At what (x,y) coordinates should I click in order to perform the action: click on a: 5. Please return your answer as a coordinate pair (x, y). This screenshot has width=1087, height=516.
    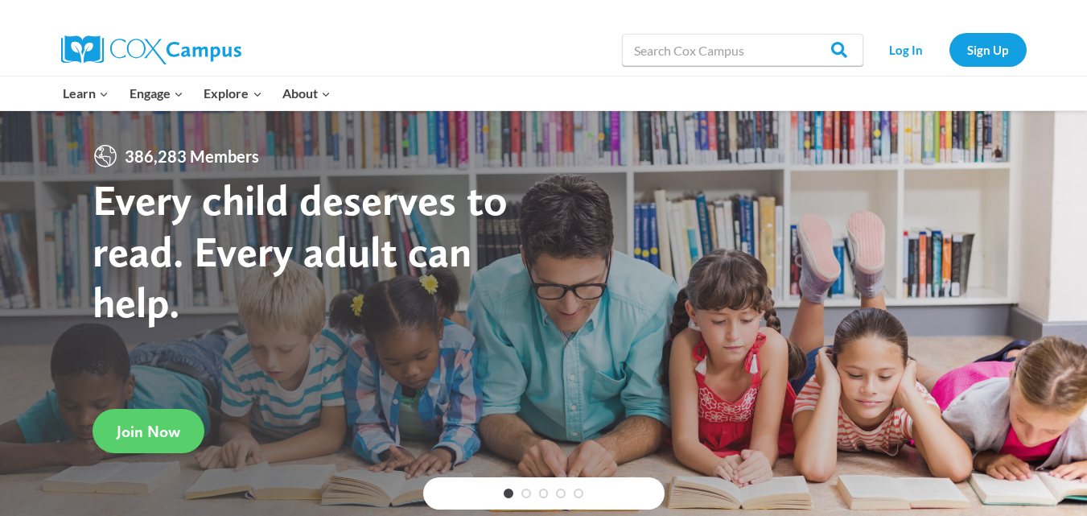
    Looking at the image, I should click on (579, 493).